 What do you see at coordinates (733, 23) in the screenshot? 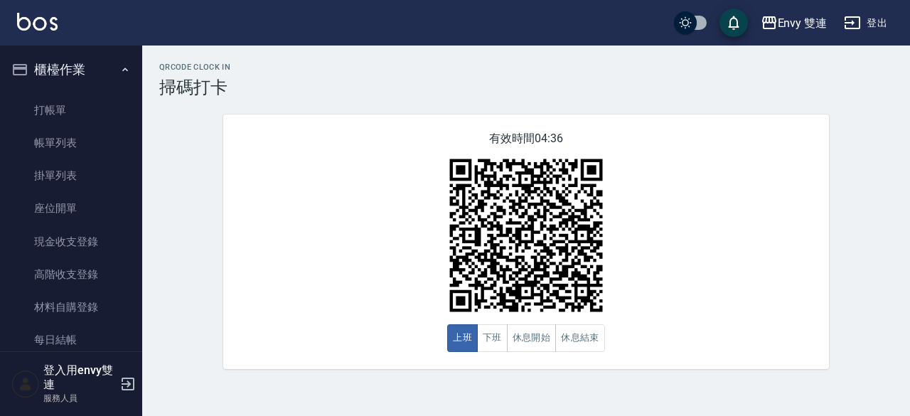
I see `button: save` at bounding box center [733, 23].